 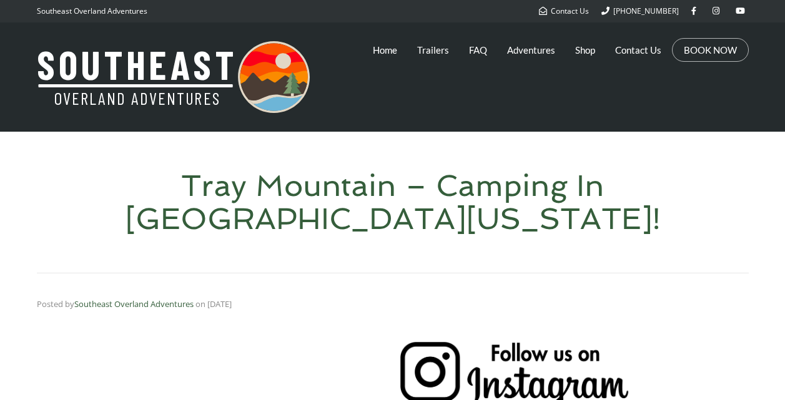 I want to click on a: FAQ, so click(x=478, y=50).